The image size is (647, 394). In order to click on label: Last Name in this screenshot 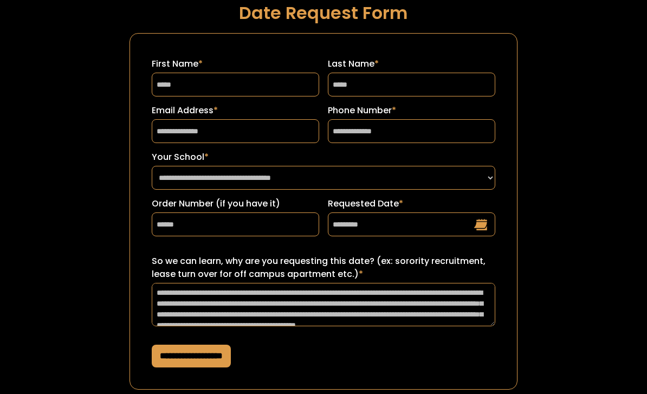, I will do `click(411, 65)`.